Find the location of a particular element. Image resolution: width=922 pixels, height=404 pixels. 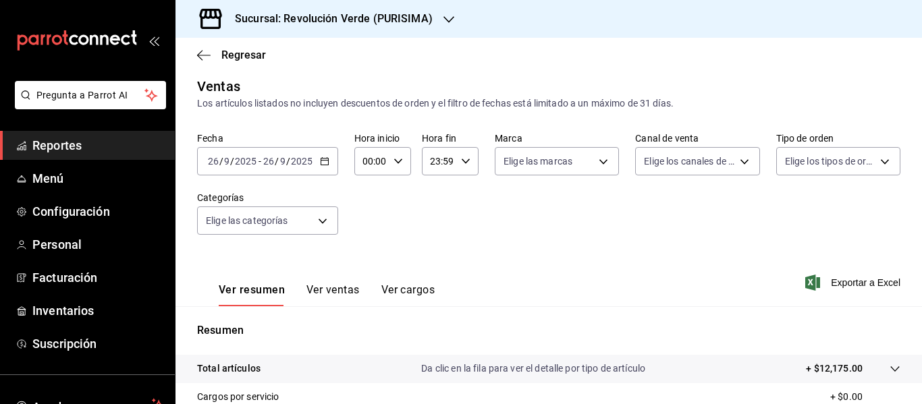

label: Hora inicio is located at coordinates (383, 138).